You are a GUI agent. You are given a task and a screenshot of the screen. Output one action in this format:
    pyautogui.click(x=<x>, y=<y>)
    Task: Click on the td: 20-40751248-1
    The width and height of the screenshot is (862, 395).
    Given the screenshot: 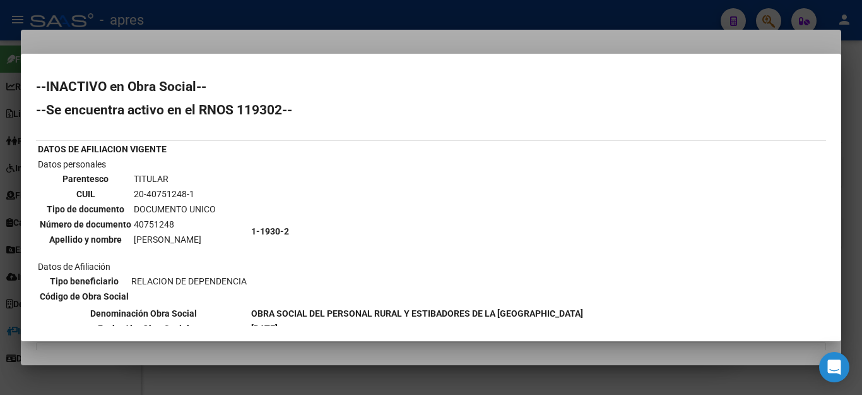 What is the action you would take?
    pyautogui.click(x=175, y=194)
    